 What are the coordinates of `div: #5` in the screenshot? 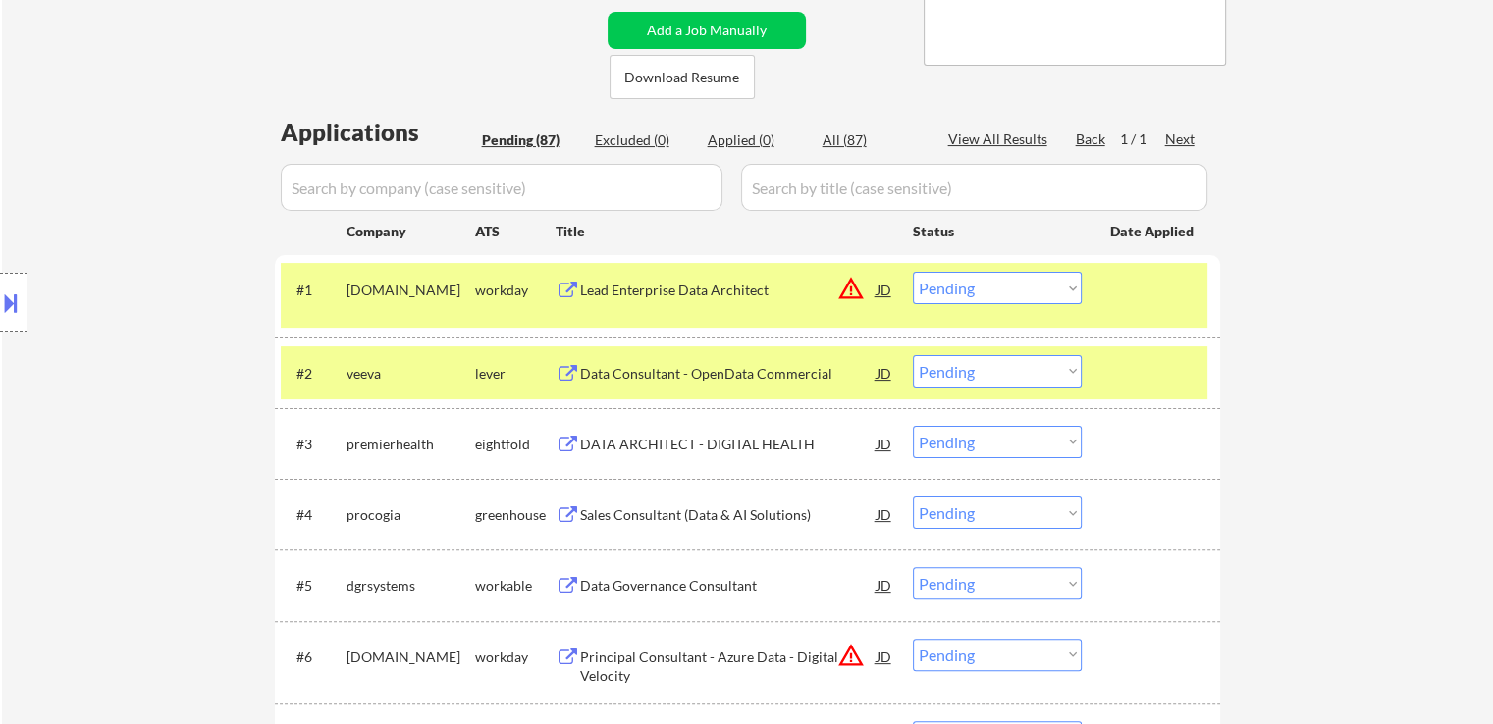 It's located at (313, 586).